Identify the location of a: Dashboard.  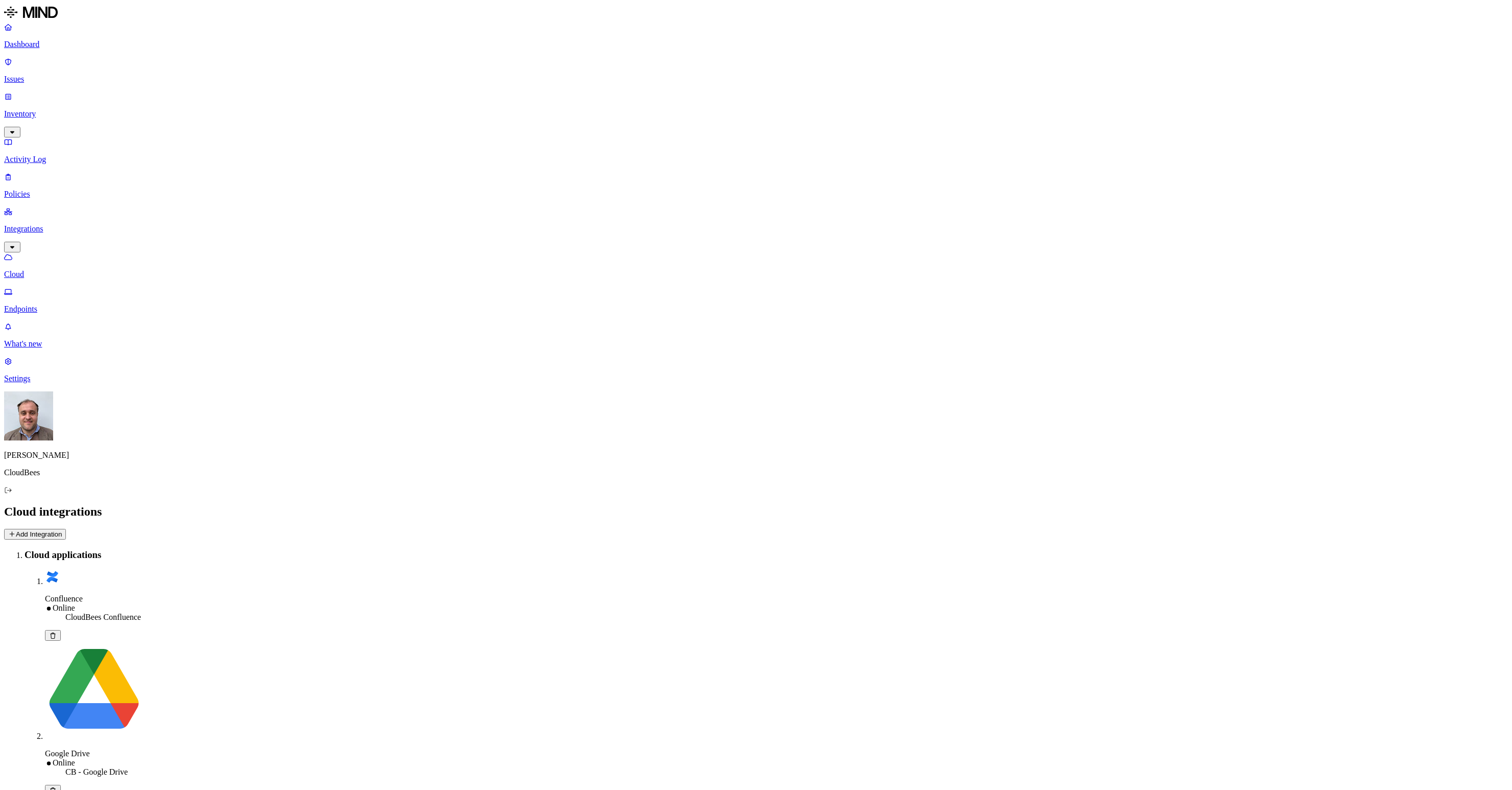
(756, 35).